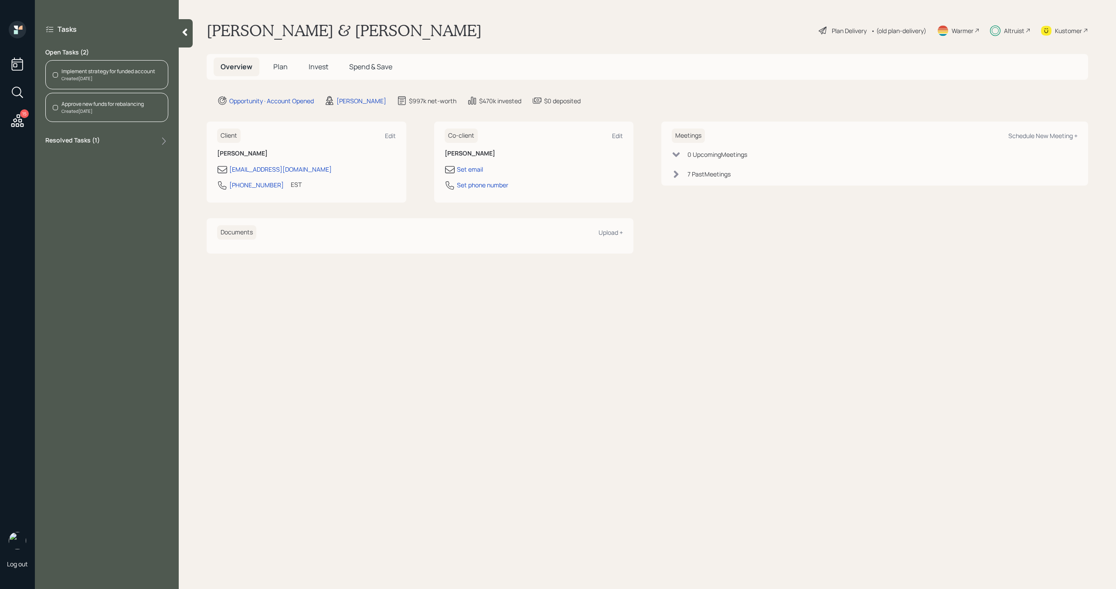 Image resolution: width=1116 pixels, height=589 pixels. What do you see at coordinates (470, 169) in the screenshot?
I see `div: Set email` at bounding box center [470, 169].